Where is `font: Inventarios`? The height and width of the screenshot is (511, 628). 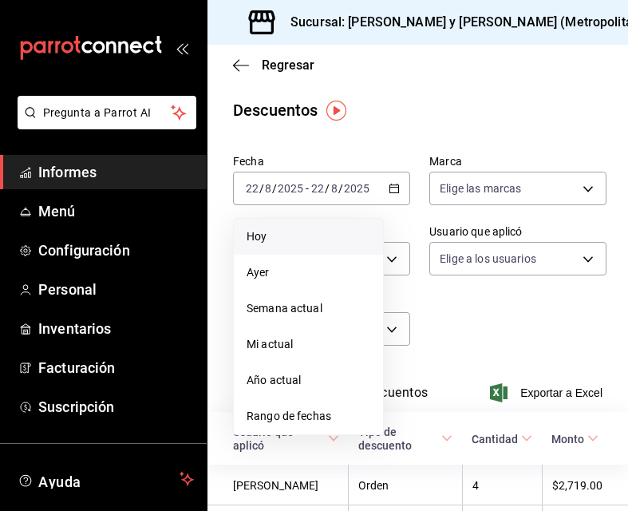 font: Inventarios is located at coordinates (74, 328).